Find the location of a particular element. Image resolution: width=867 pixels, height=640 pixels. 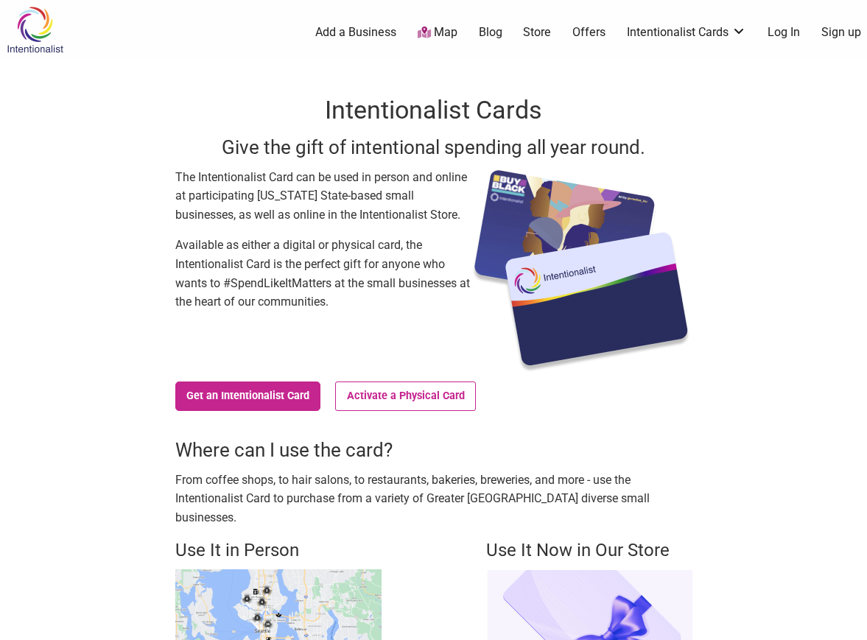

h4: Use It in Person is located at coordinates (278, 551).